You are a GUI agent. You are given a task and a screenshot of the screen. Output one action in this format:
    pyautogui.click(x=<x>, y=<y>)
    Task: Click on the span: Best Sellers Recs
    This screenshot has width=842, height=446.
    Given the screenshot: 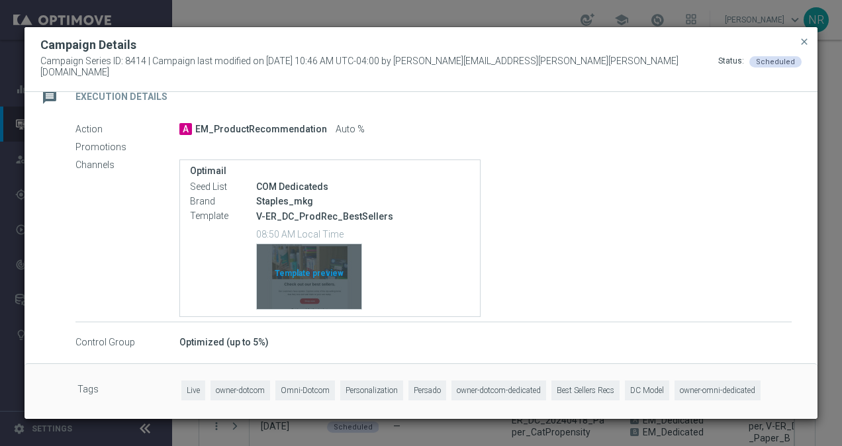 What is the action you would take?
    pyautogui.click(x=585, y=390)
    